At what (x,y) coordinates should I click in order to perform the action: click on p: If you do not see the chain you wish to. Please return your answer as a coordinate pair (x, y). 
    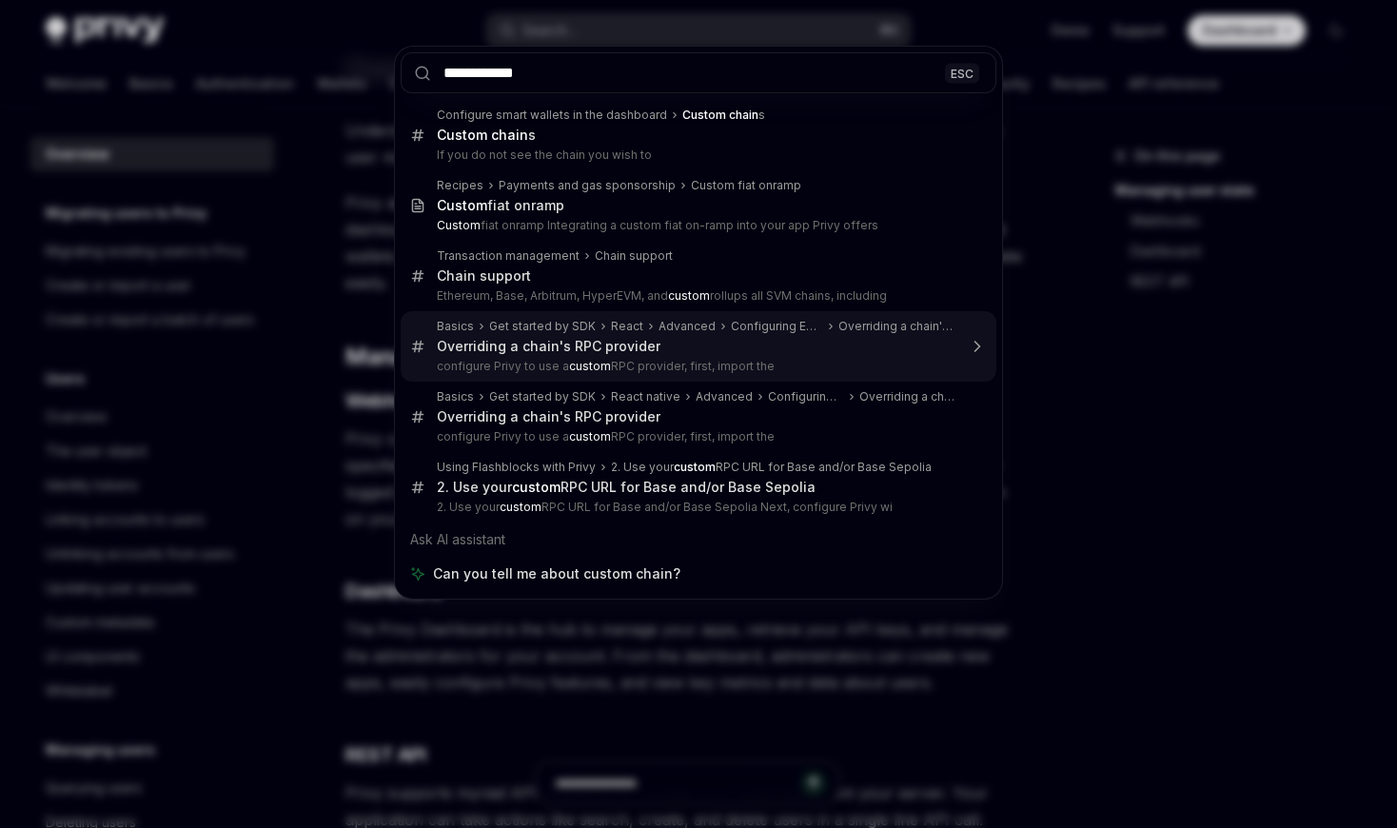
    Looking at the image, I should click on (697, 155).